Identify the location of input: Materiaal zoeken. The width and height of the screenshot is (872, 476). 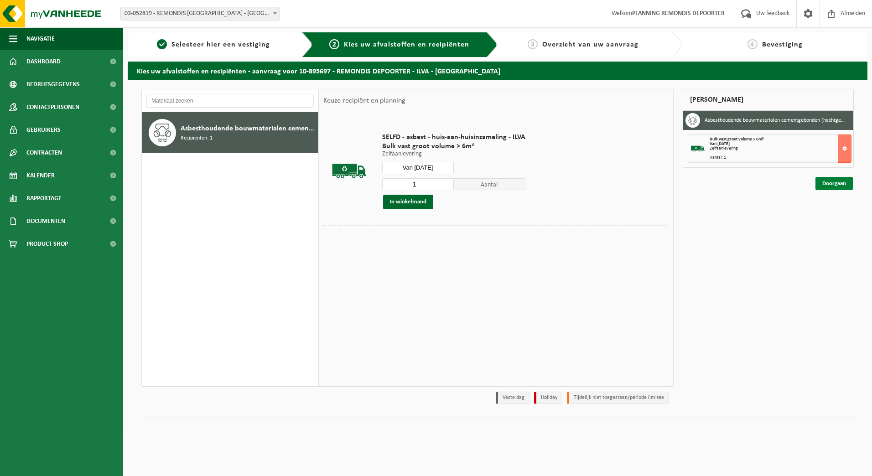
(230, 101).